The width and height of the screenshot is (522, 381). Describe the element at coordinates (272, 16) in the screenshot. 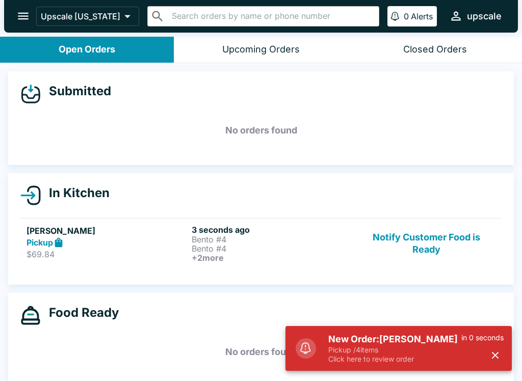

I see `input: Search orders by name or phone number` at that location.